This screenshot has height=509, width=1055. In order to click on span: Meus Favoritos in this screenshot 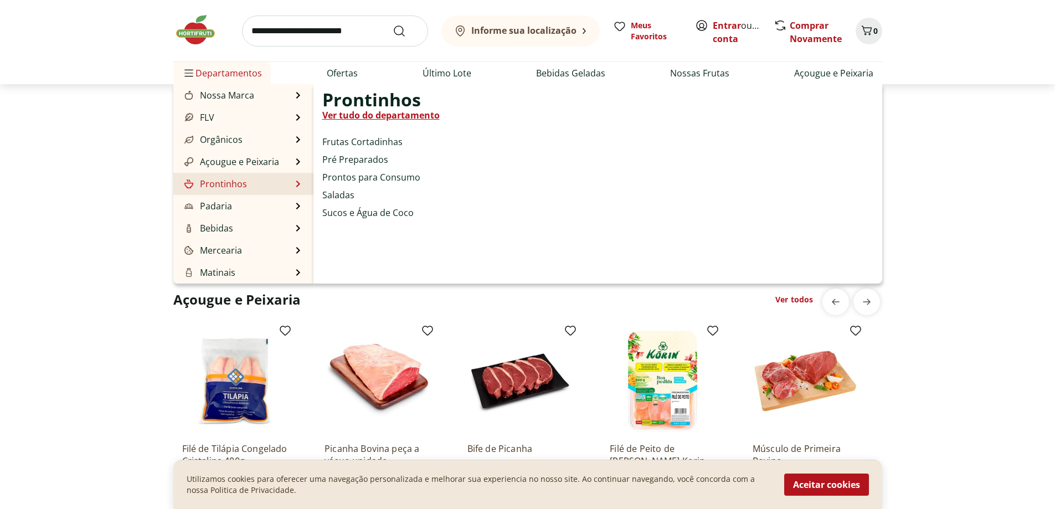, I will do `click(656, 31)`.